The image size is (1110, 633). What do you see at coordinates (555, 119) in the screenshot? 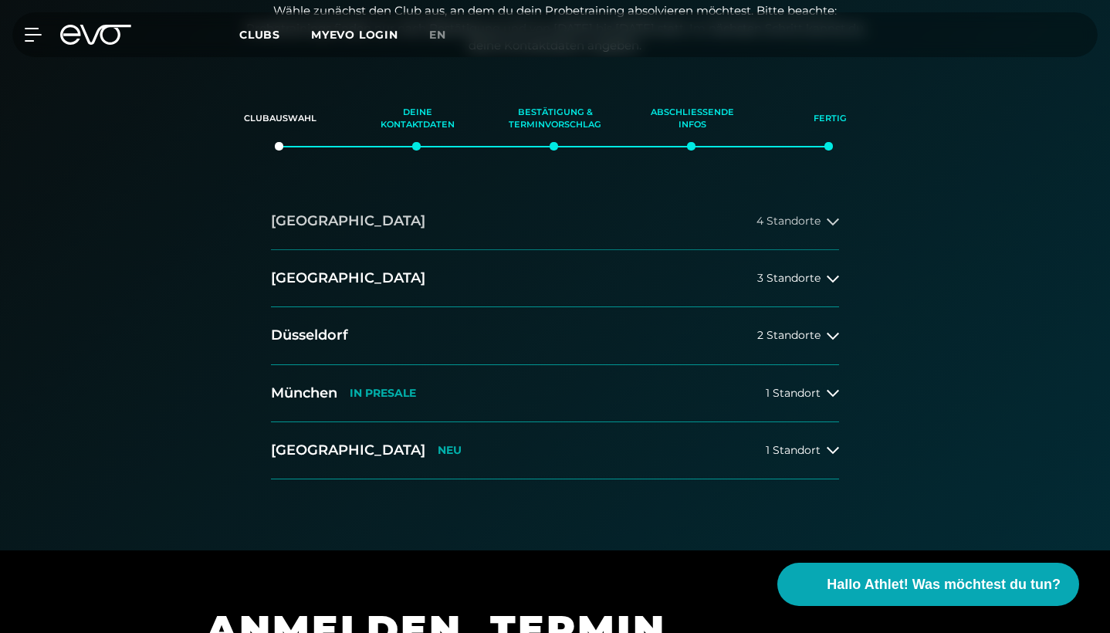
I see `div: Bestätigung & Terminvorschlag` at bounding box center [555, 119].